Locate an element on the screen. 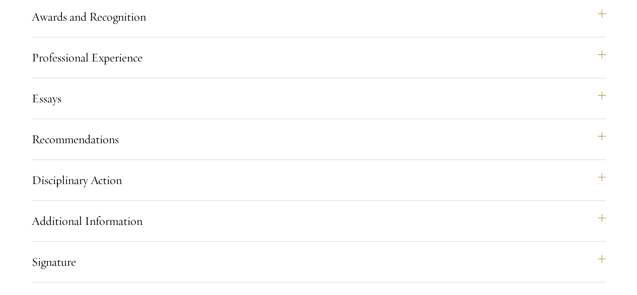  button: Professional Experience is located at coordinates (319, 57).